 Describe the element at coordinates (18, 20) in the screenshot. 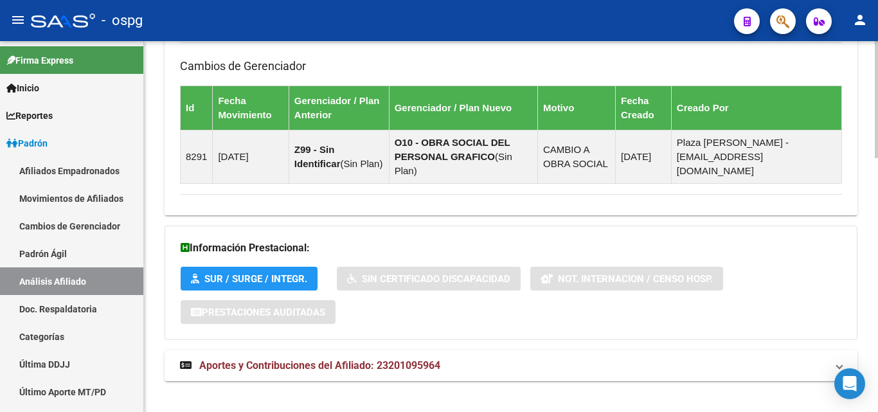

I see `mat-icon: menu` at that location.